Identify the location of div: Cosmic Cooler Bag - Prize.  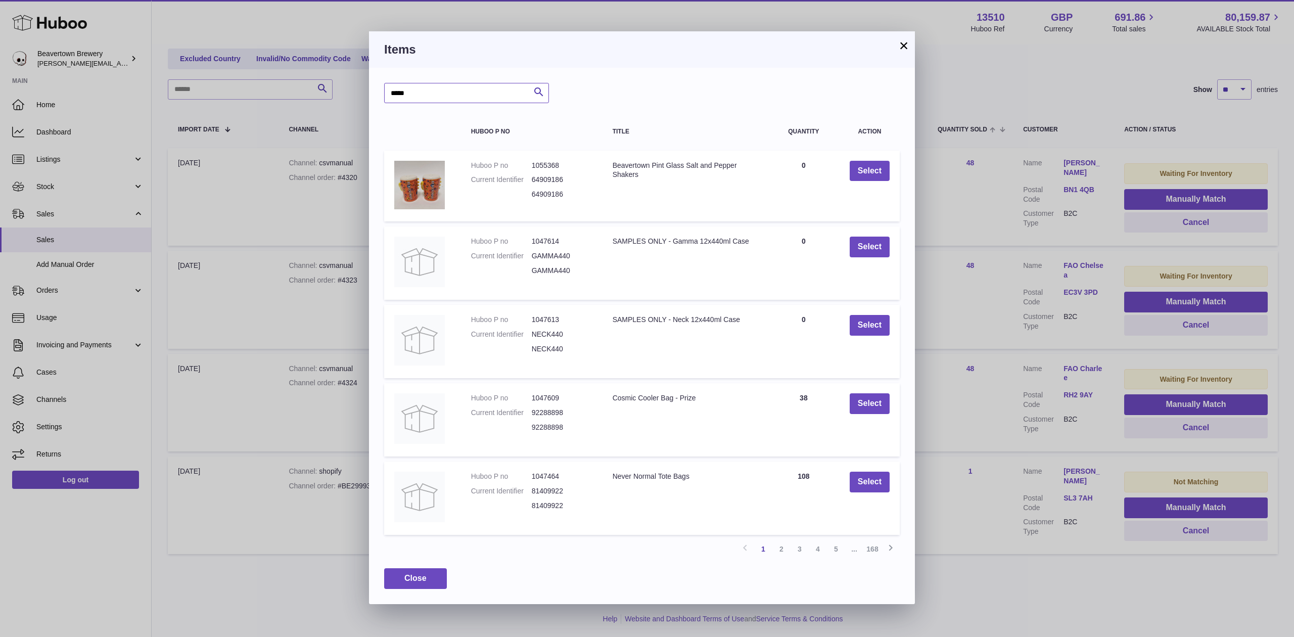
(685, 398).